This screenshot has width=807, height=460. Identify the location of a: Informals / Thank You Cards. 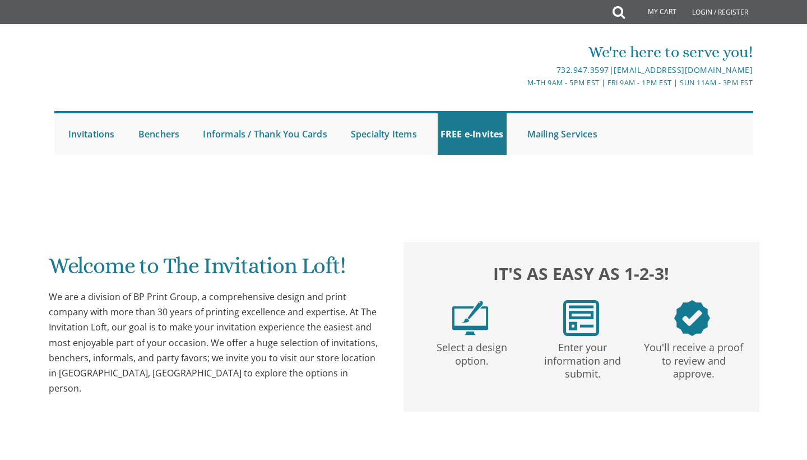
(265, 134).